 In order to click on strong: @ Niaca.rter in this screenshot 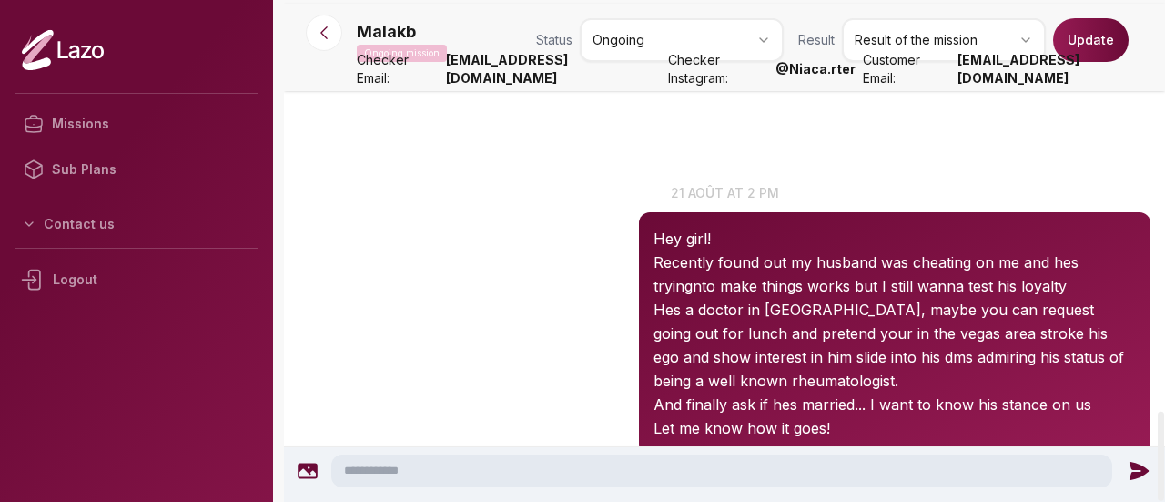, I will do `click(816, 69)`.